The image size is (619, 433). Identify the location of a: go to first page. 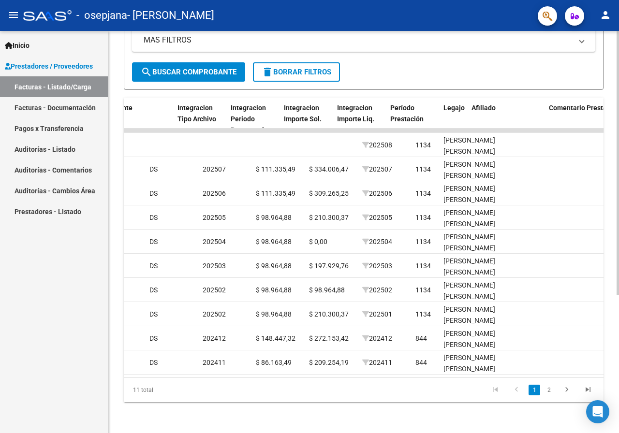
(495, 390).